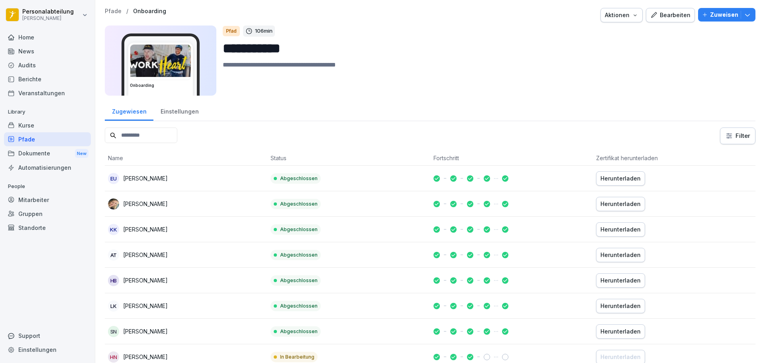 This screenshot has width=765, height=363. Describe the element at coordinates (738, 136) in the screenshot. I see `button: Filter` at that location.